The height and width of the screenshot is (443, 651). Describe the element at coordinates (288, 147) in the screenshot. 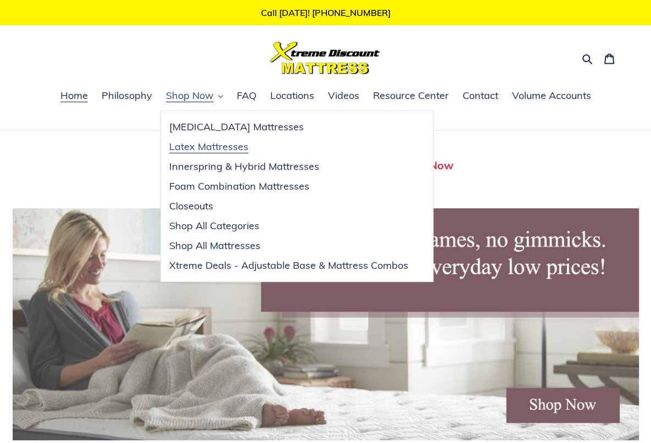

I see `a: Latex Mattresses` at that location.